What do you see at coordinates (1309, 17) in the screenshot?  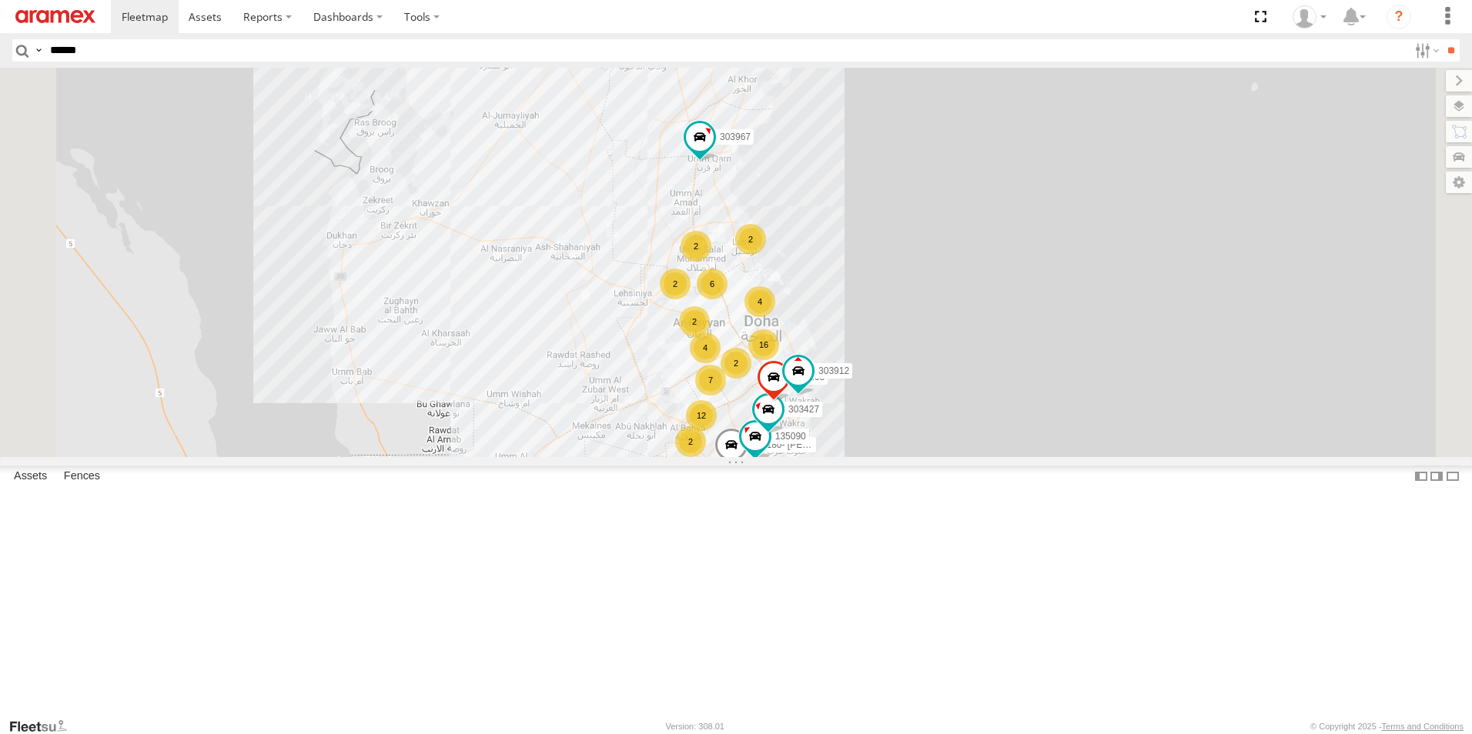 I see `div: Mohammed Fahim` at bounding box center [1309, 17].